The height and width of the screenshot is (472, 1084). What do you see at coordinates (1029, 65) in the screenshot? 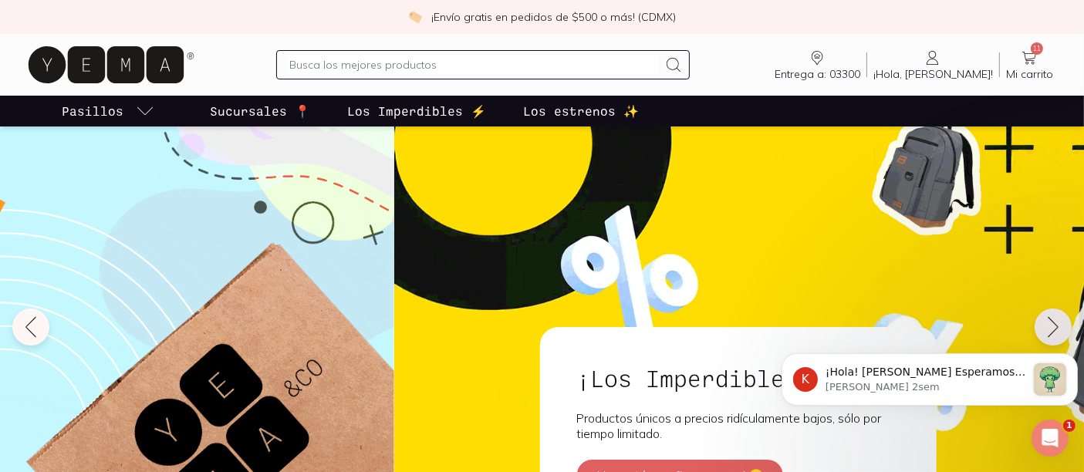
I see `a: 11Mi carrito` at bounding box center [1029, 65].